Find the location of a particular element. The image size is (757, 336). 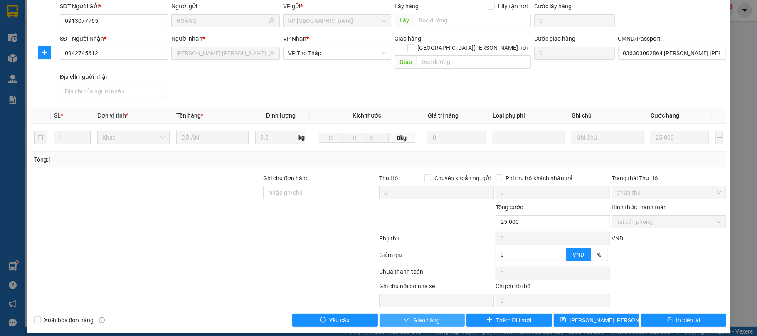

span: 0kg is located at coordinates (402, 138).